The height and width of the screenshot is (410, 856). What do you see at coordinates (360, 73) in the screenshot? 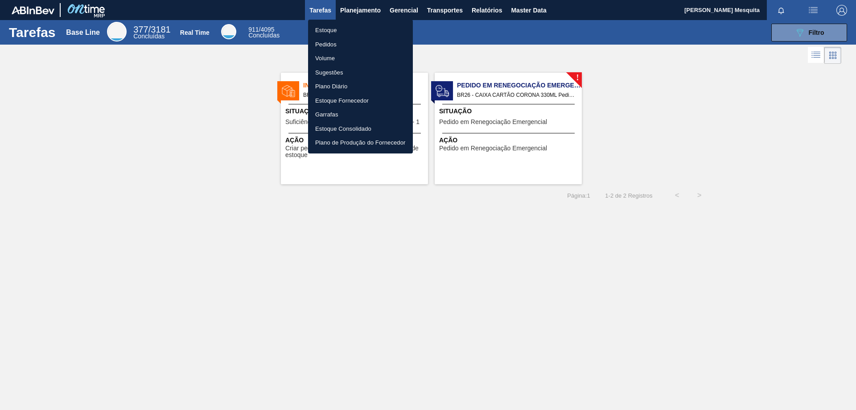
I see `a: Sugestões` at bounding box center [360, 73].